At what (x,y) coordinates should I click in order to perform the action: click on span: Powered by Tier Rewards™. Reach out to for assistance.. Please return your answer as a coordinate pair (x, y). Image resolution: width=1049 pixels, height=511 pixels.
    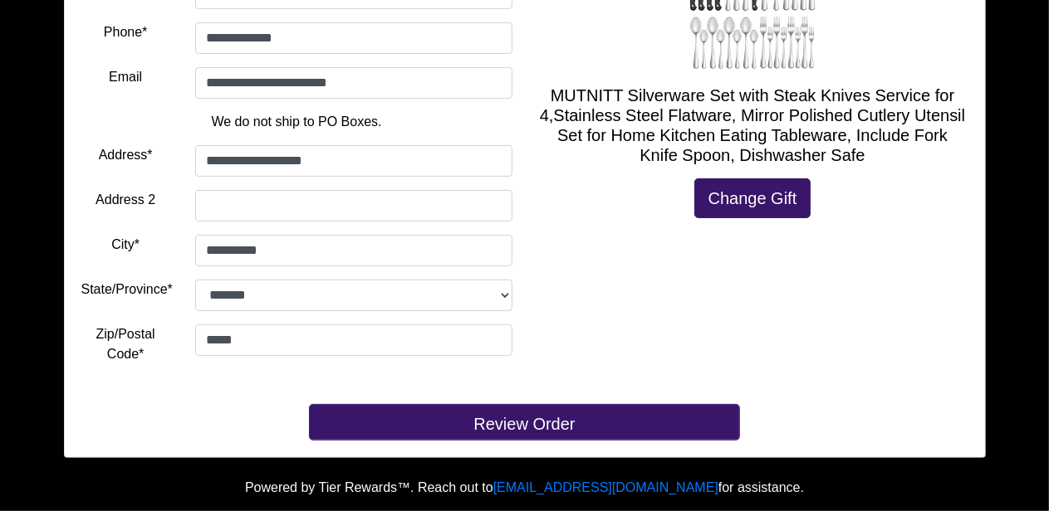
    Looking at the image, I should click on (524, 487).